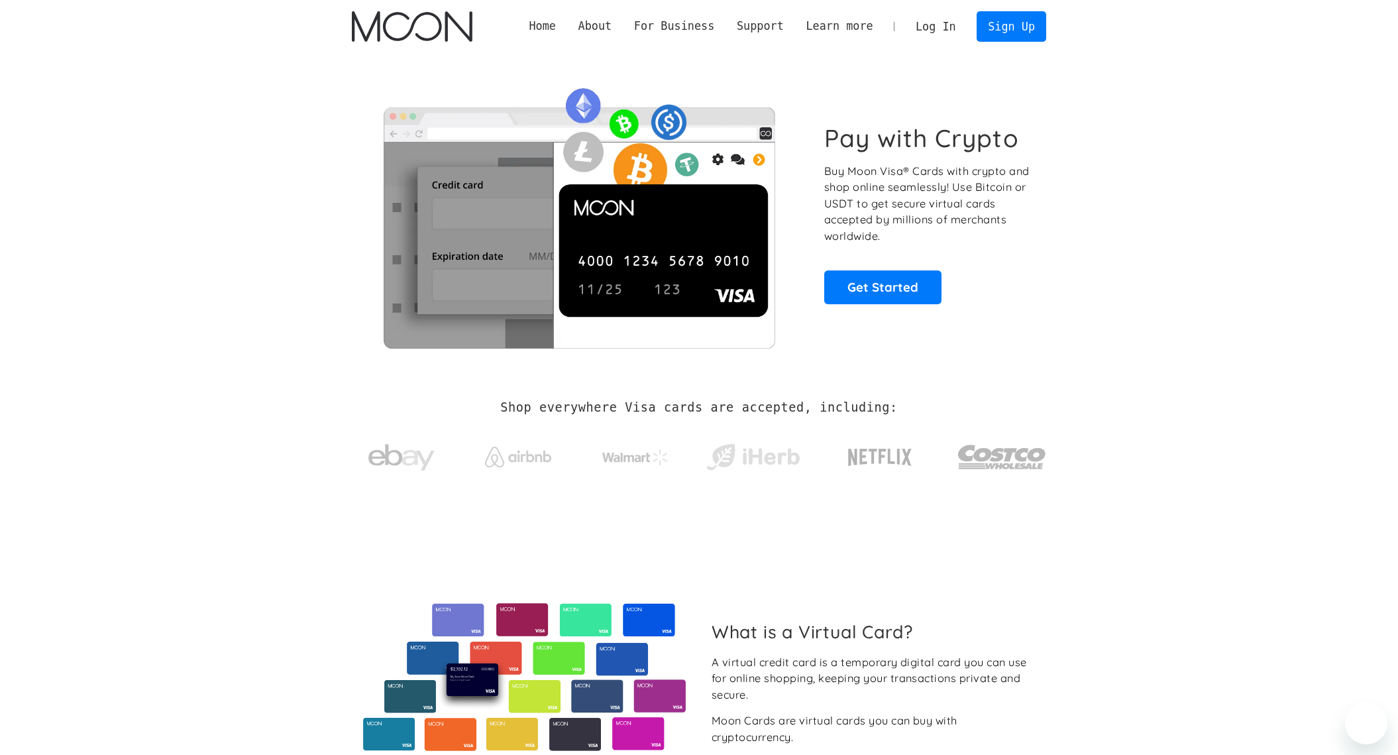 The image size is (1398, 755). Describe the element at coordinates (935, 26) in the screenshot. I see `a: Log In` at that location.